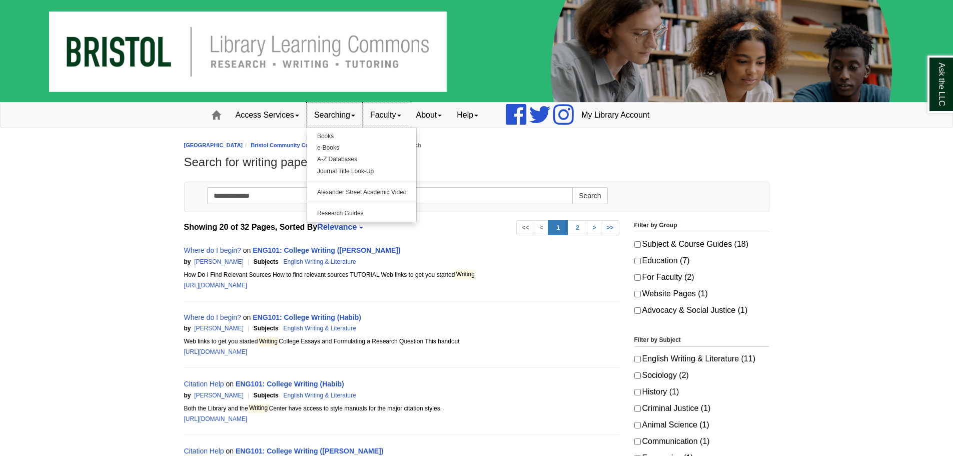  What do you see at coordinates (637, 277) in the screenshot?
I see `input: For Faculty (2)` at bounding box center [637, 277].